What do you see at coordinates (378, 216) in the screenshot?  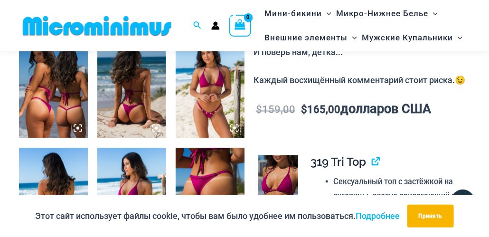 I see `ya-tr-span: Подробнее` at bounding box center [378, 216].